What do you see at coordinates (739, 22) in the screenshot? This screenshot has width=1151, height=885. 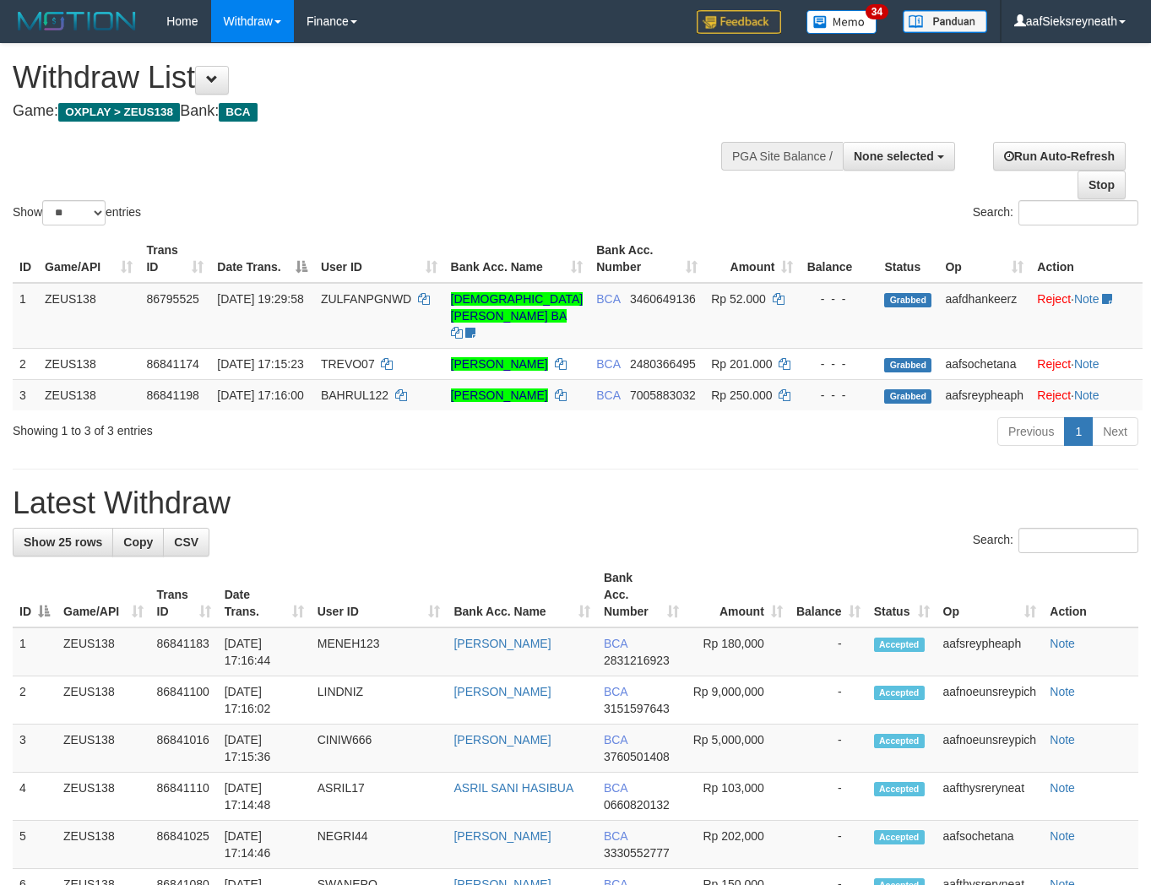 I see `img: Feedback.jpg` at bounding box center [739, 22].